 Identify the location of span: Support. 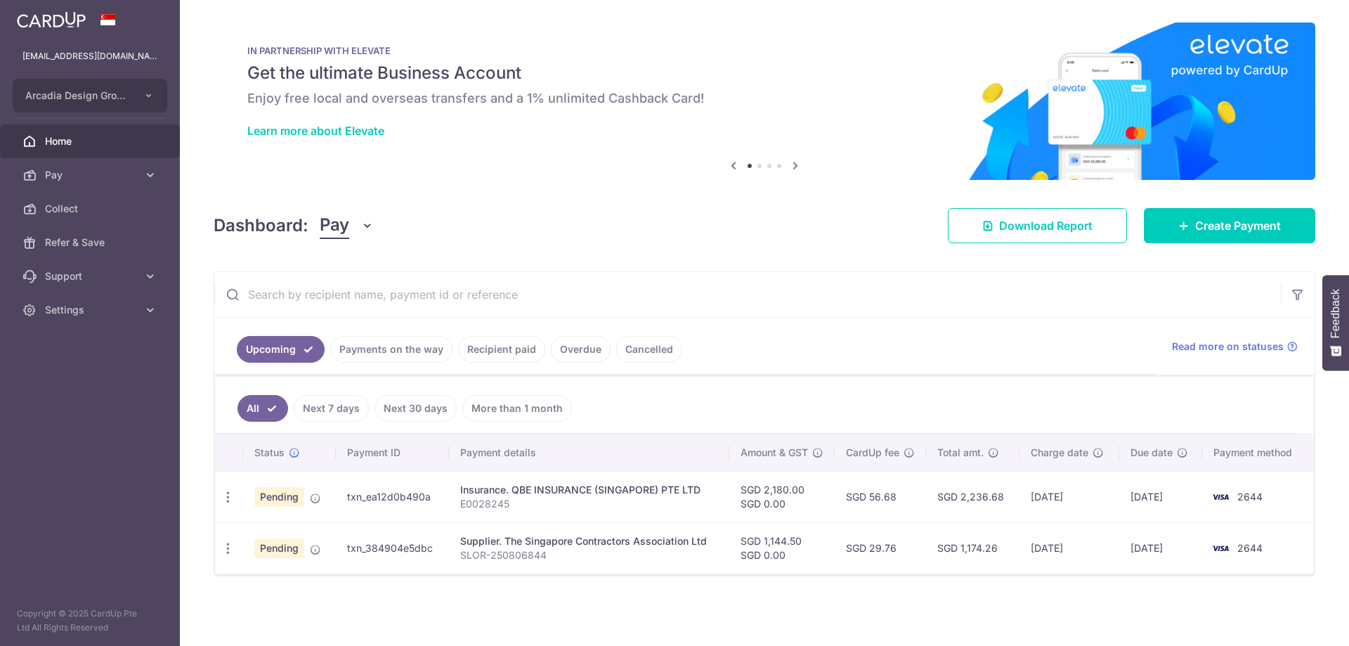
(91, 276).